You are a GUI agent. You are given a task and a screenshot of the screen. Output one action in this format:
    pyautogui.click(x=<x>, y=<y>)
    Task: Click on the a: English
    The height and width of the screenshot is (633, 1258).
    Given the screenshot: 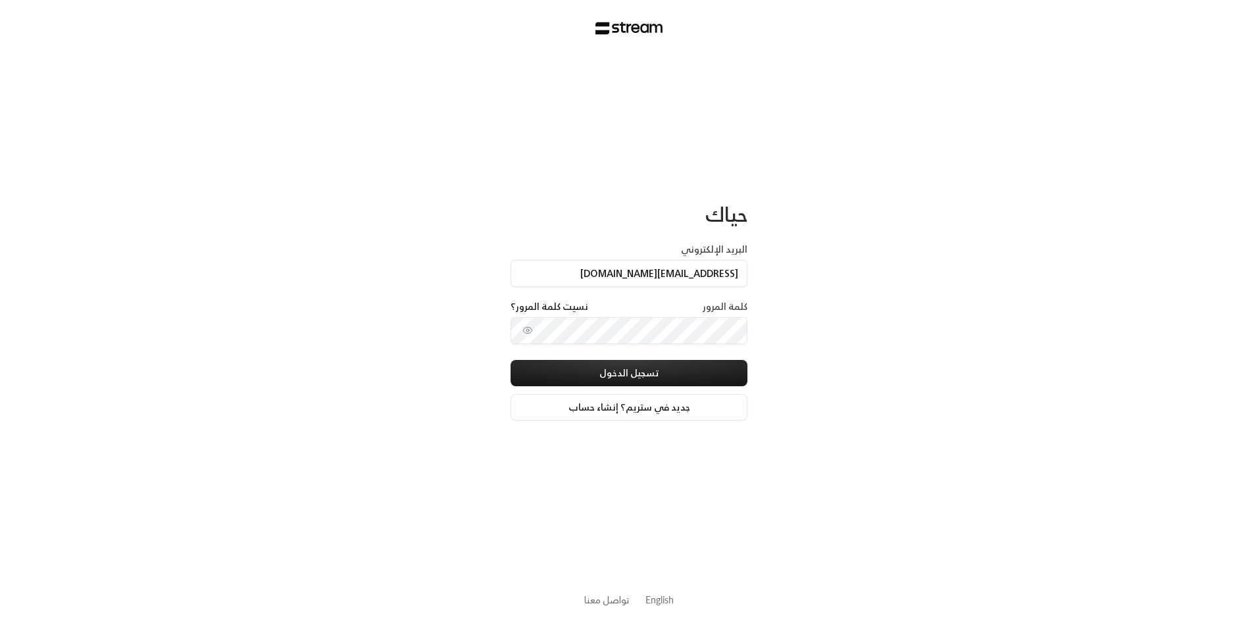 What is the action you would take?
    pyautogui.click(x=659, y=600)
    